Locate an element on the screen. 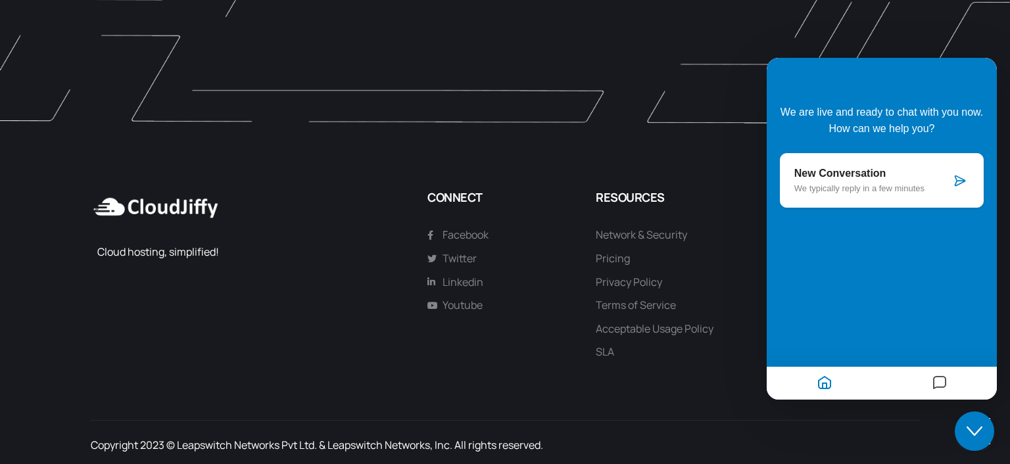  span: Terms of Service is located at coordinates (636, 306).